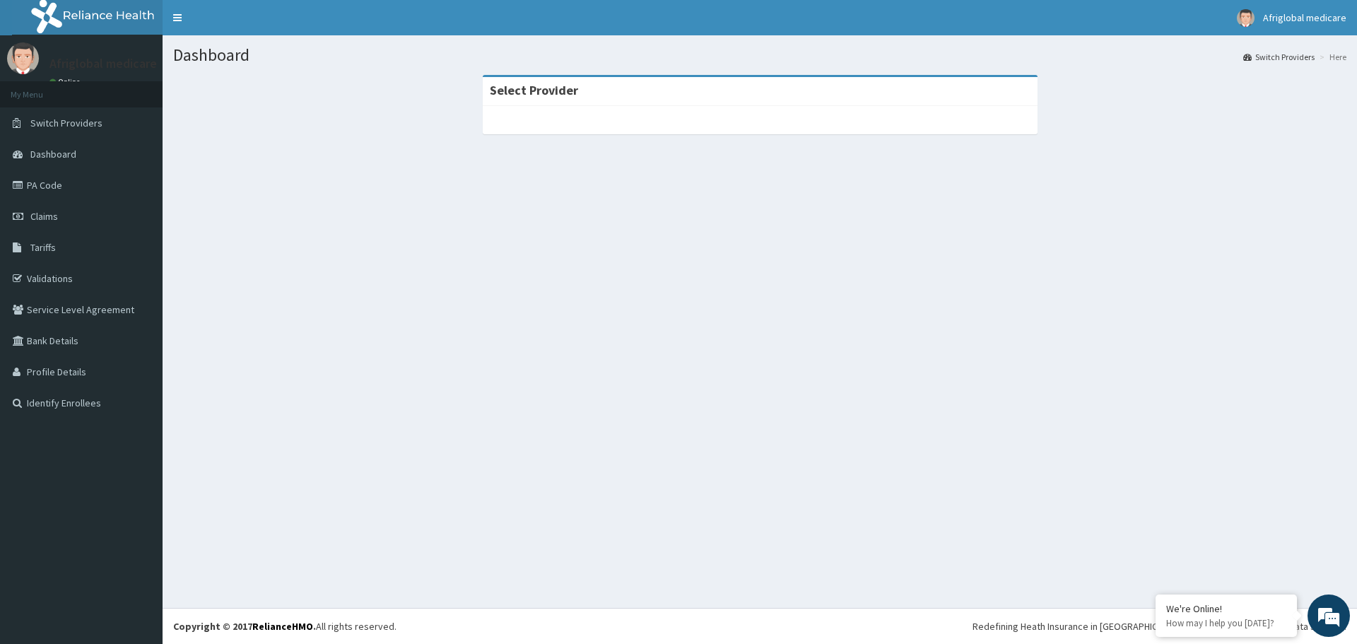  I want to click on span: Tariffs, so click(43, 247).